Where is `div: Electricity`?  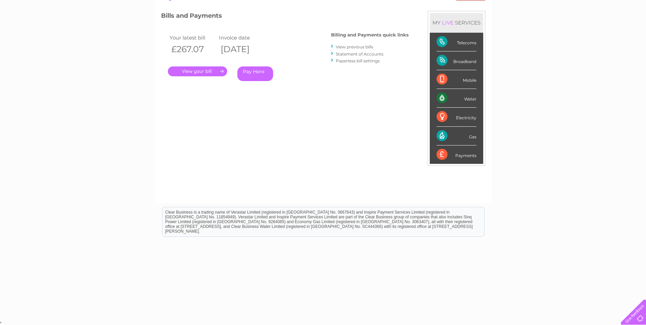
div: Electricity is located at coordinates (456, 117).